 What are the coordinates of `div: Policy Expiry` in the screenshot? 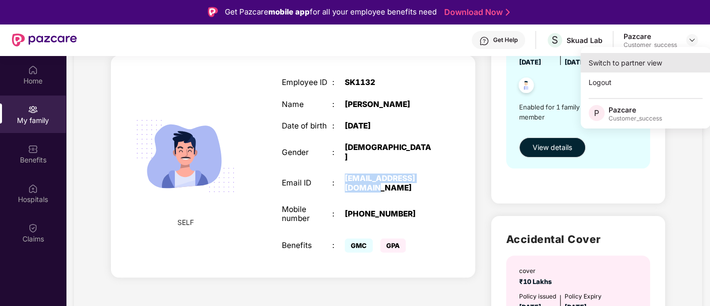 It's located at (583, 296).